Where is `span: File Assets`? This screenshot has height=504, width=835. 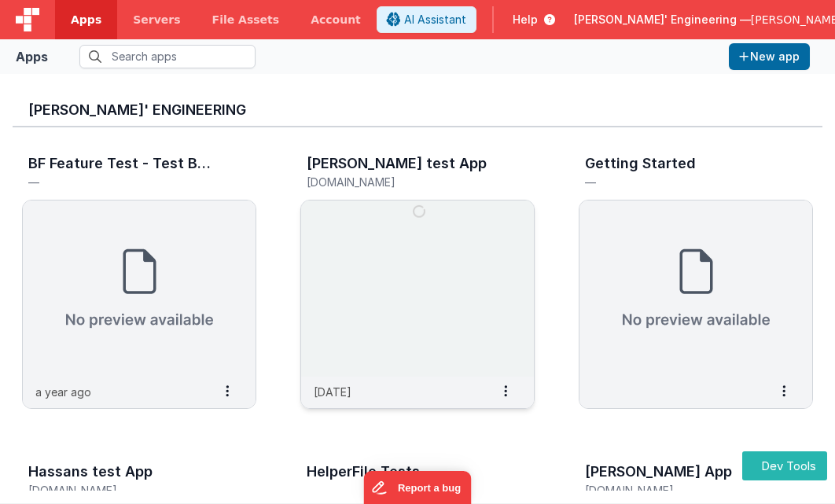
span: File Assets is located at coordinates (246, 20).